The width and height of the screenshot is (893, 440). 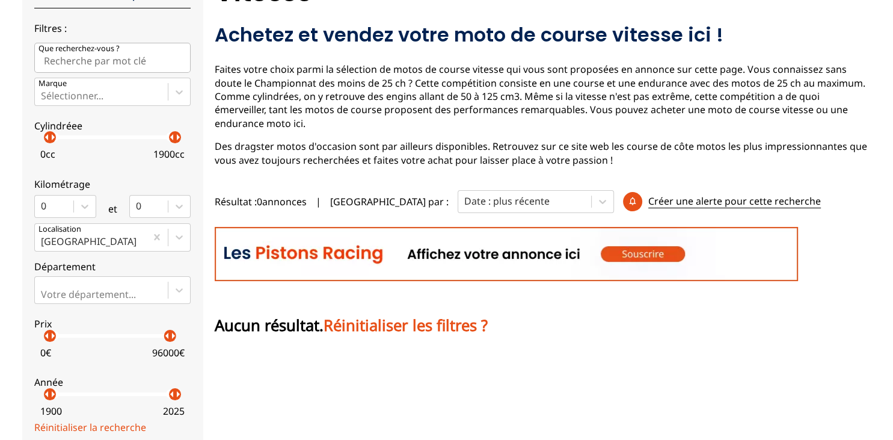 What do you see at coordinates (112, 209) in the screenshot?
I see `p: et` at bounding box center [112, 209].